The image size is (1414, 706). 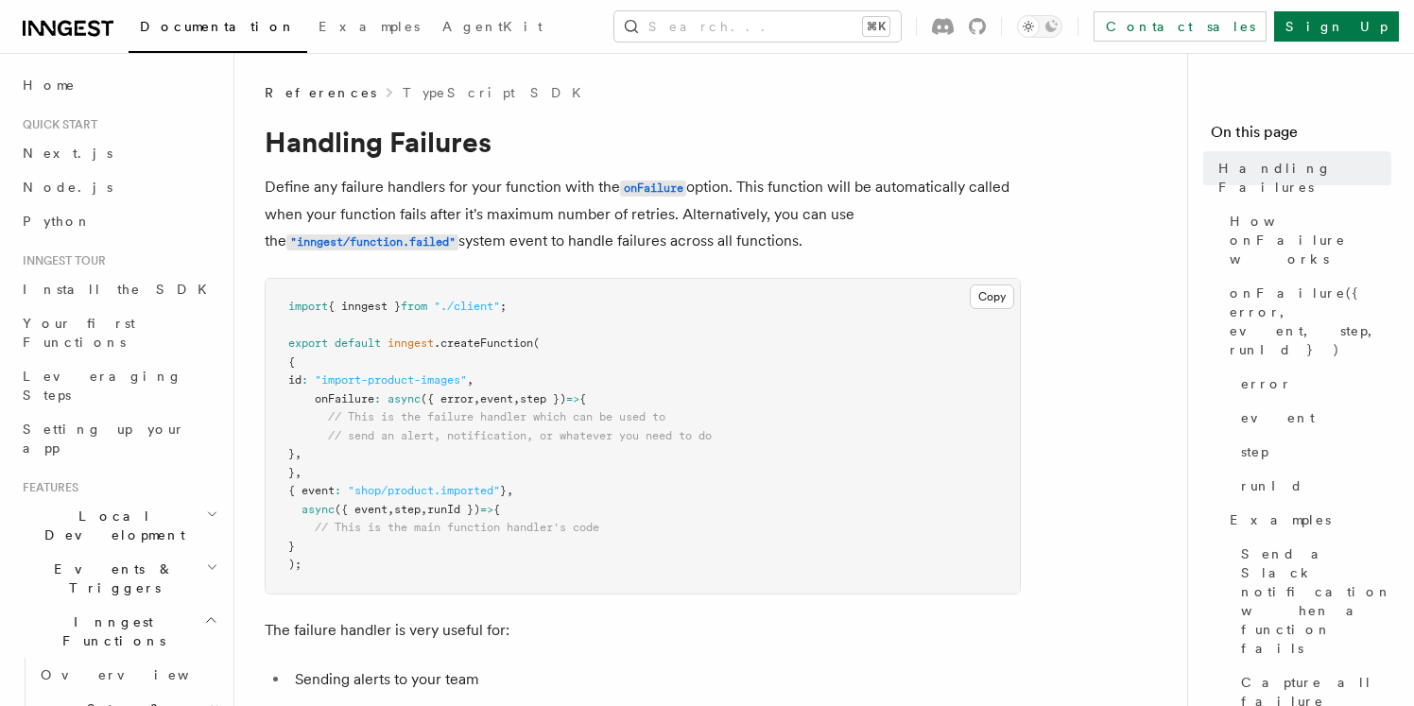 I want to click on span: Overview, so click(x=138, y=675).